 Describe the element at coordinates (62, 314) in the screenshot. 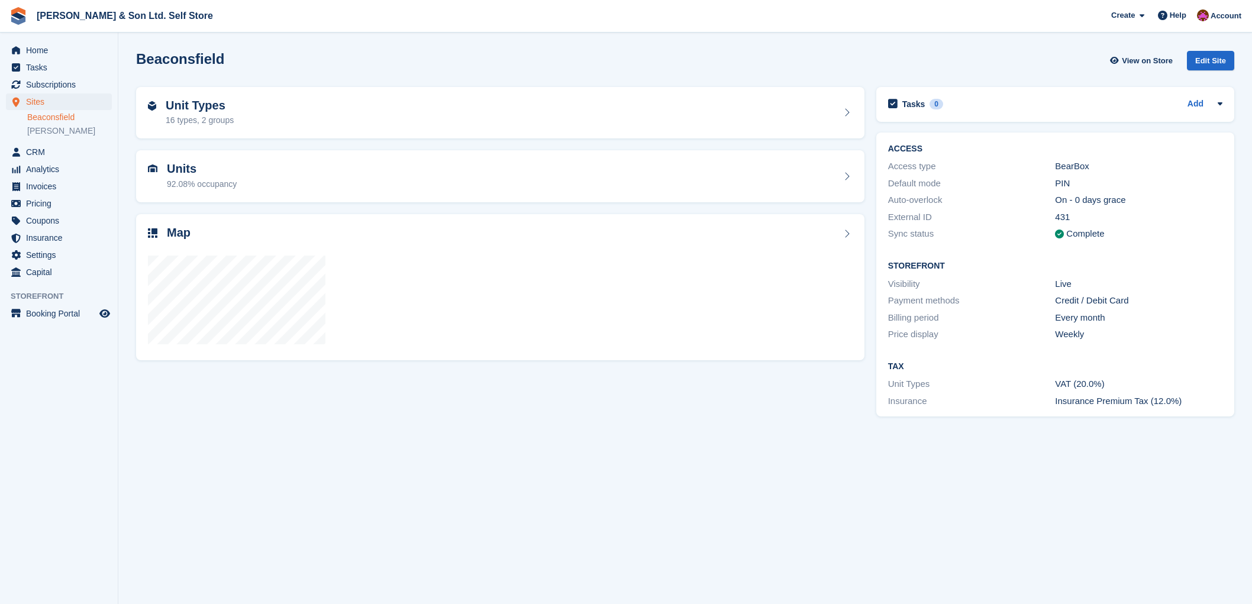

I see `span: Booking Portal` at that location.